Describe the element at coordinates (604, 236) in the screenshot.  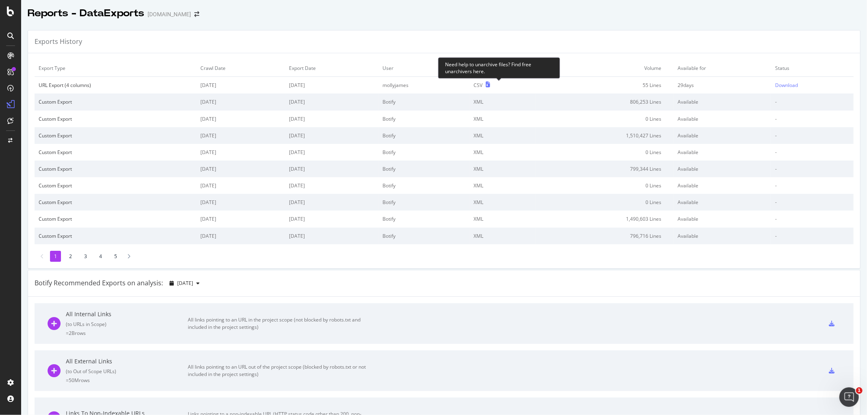
I see `td: 796,716 Lines` at that location.